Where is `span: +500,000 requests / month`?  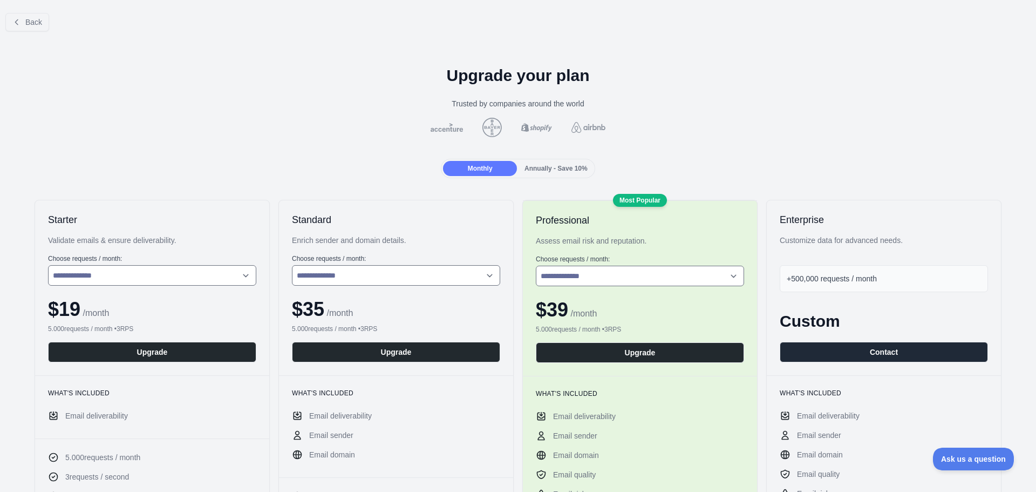 span: +500,000 requests / month is located at coordinates (832, 278).